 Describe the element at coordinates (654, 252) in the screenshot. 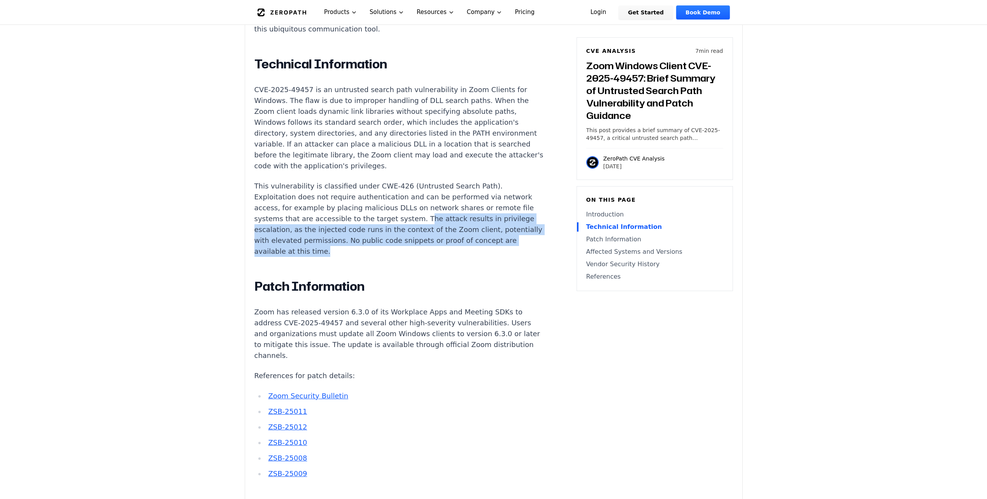

I see `a: Affected Systems and Versions` at that location.